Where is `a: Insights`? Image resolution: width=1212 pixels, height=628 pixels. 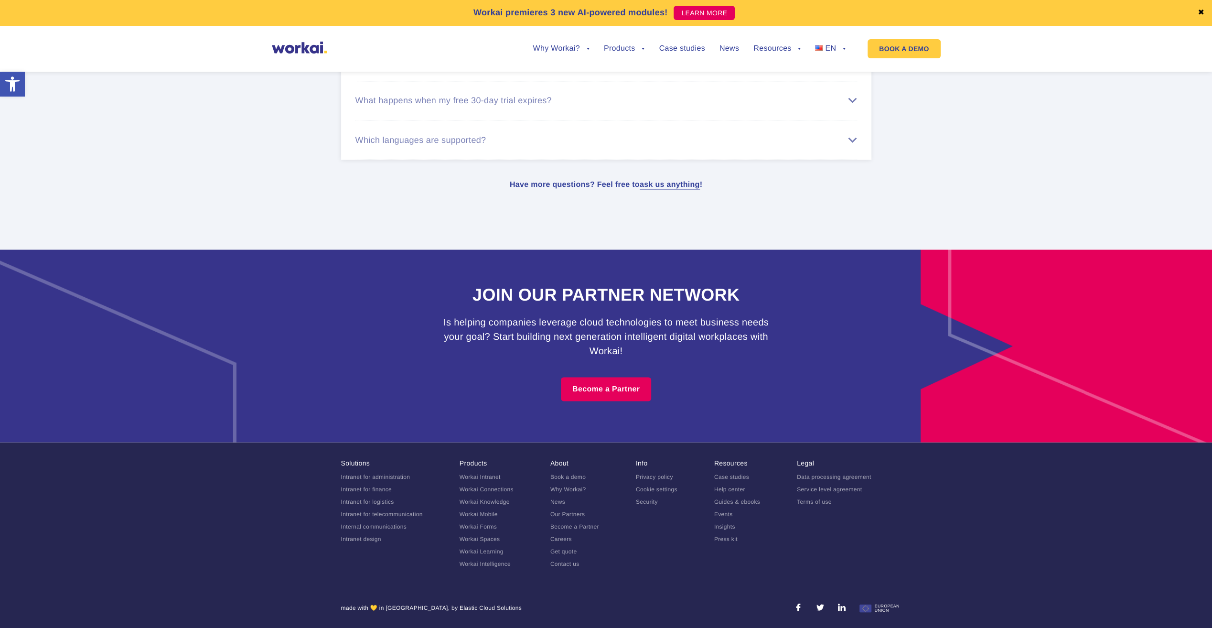 a: Insights is located at coordinates (725, 526).